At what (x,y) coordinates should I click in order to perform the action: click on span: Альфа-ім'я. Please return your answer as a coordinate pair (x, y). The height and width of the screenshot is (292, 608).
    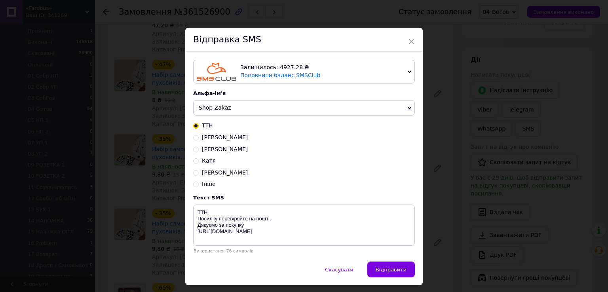
    Looking at the image, I should click on (209, 93).